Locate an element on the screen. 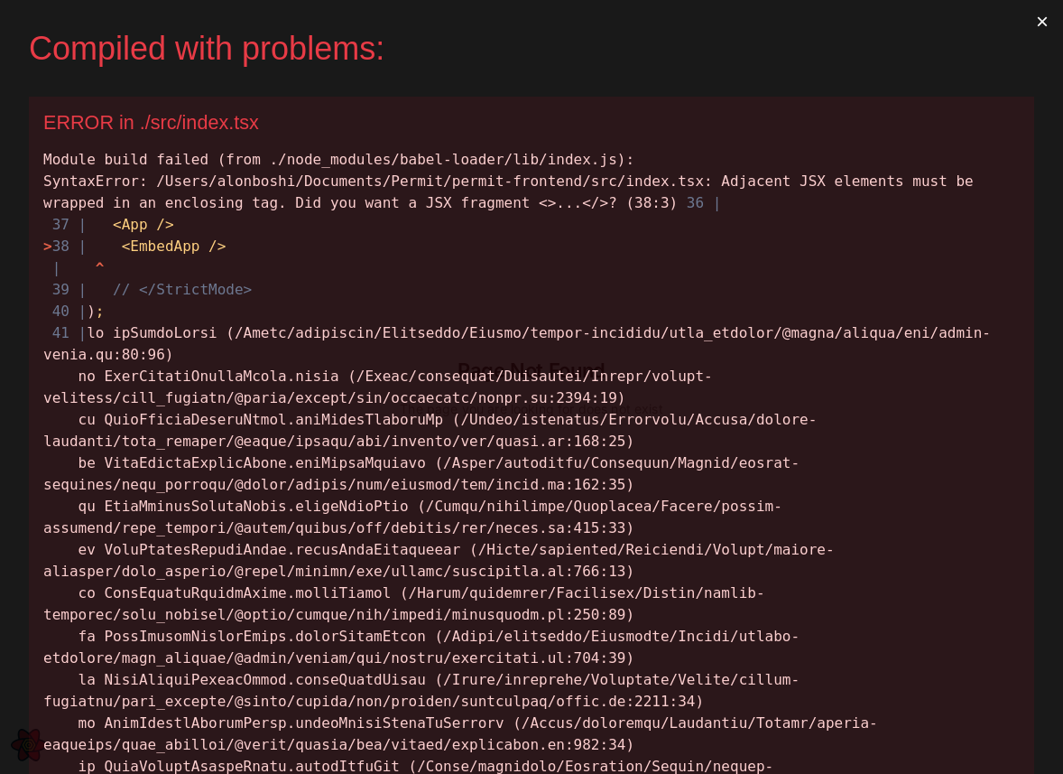 This screenshot has height=774, width=1063. span: 40 | is located at coordinates (70, 311).